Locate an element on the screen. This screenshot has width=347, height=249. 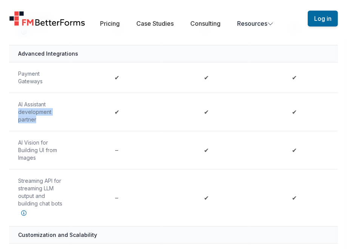
th: Advanced Integrations is located at coordinates (173, 53).